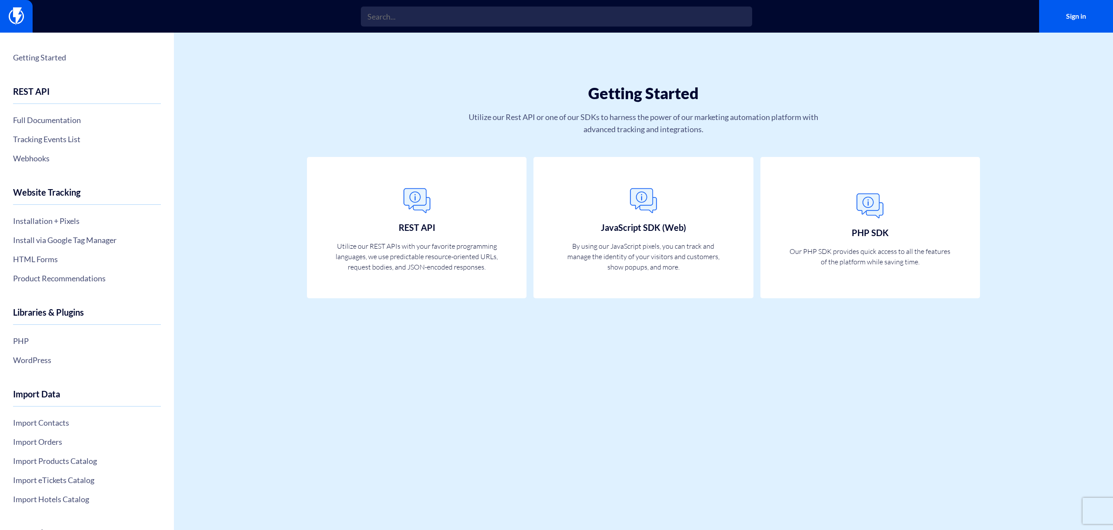 The height and width of the screenshot is (530, 1113). Describe the element at coordinates (87, 423) in the screenshot. I see `a: Import Contacts` at that location.